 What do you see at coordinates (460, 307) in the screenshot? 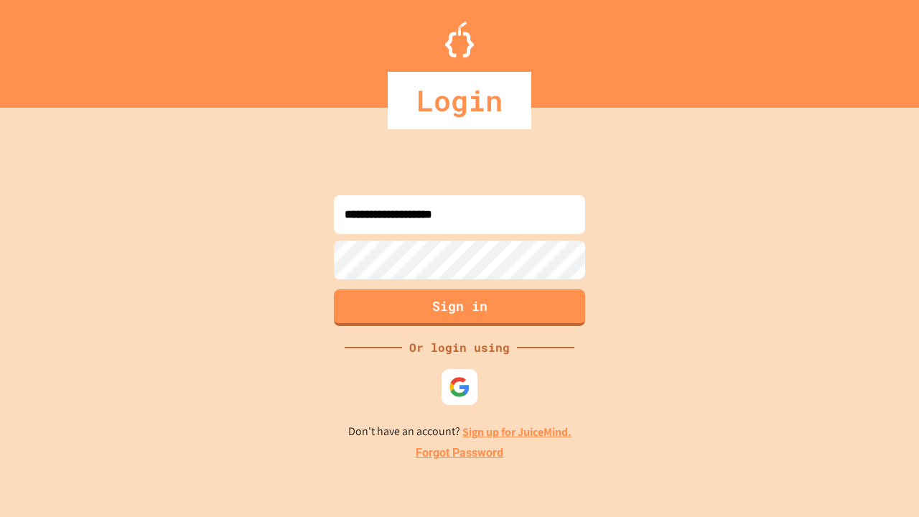
I see `button: Sign in` at bounding box center [460, 307].